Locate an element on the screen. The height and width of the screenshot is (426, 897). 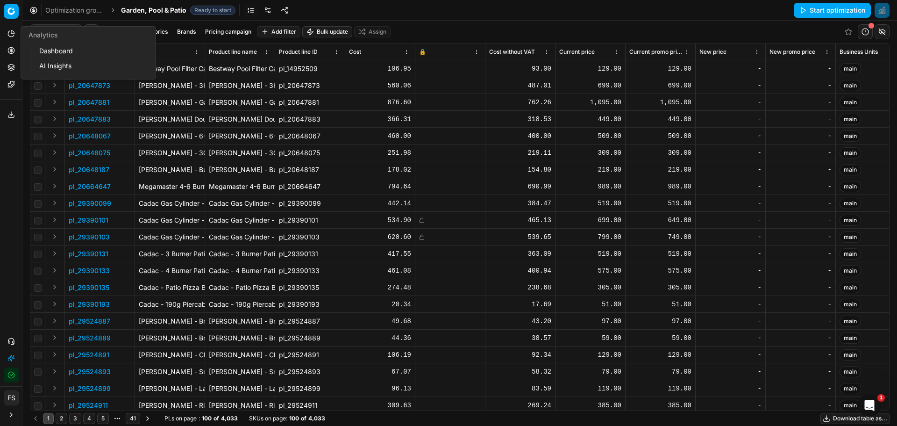
div: pl_29524891 is located at coordinates (310, 355).